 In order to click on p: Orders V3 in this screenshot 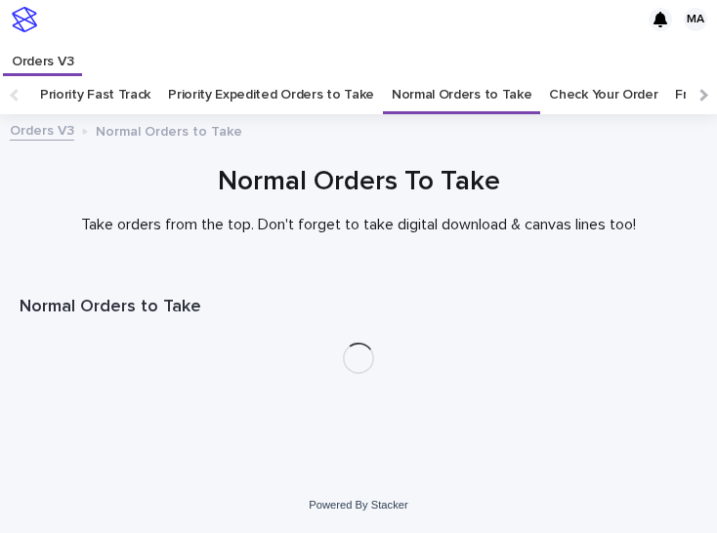, I will do `click(42, 55)`.